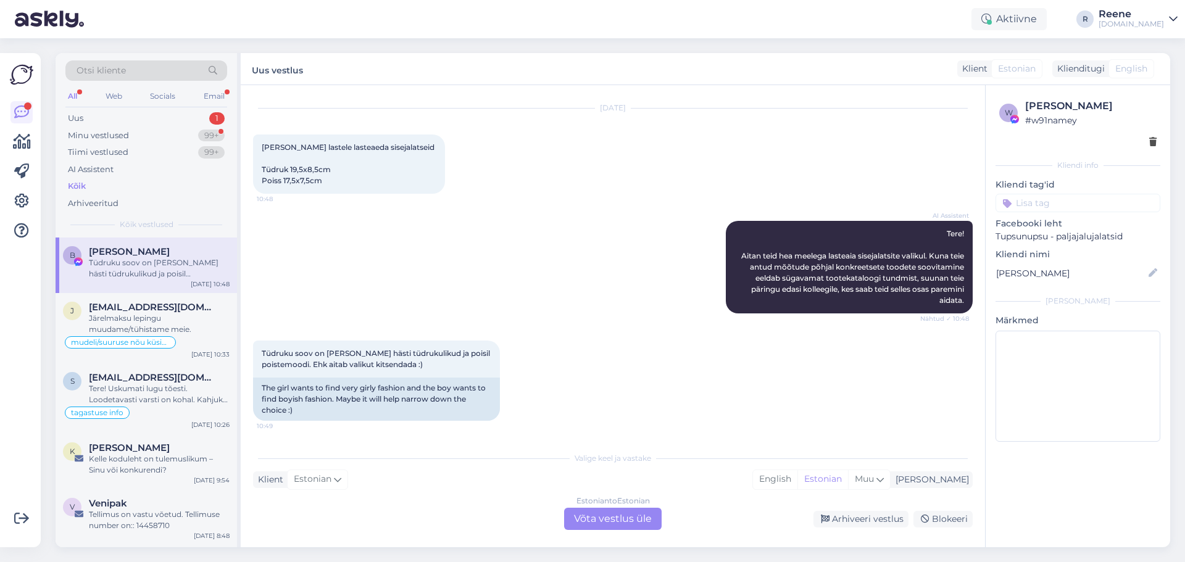  Describe the element at coordinates (775, 479) in the screenshot. I see `div: English` at that location.